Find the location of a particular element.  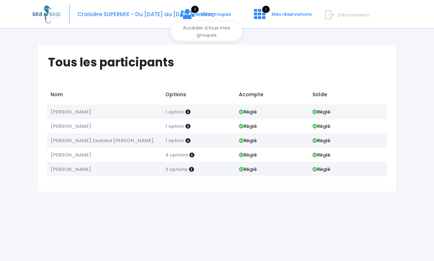

td: Nom is located at coordinates (104, 96).